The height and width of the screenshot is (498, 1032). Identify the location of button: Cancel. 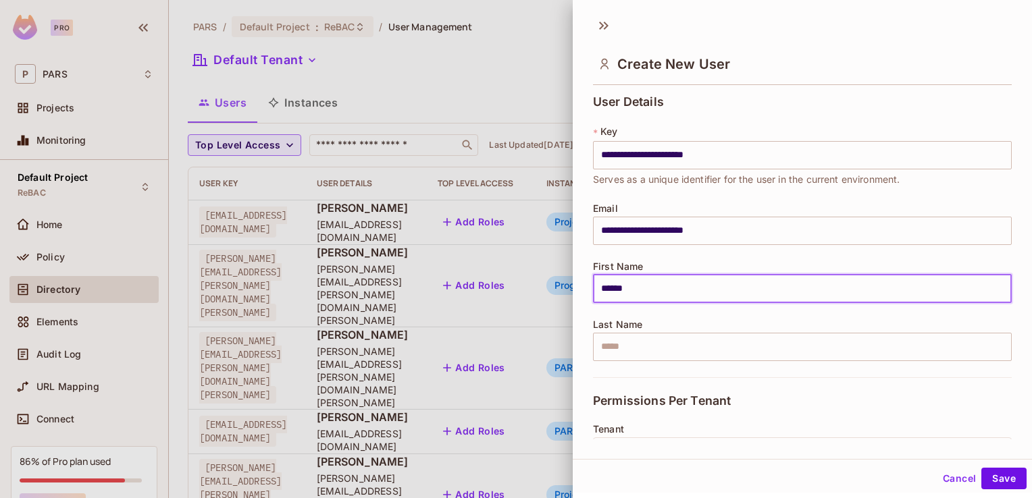
(959, 479).